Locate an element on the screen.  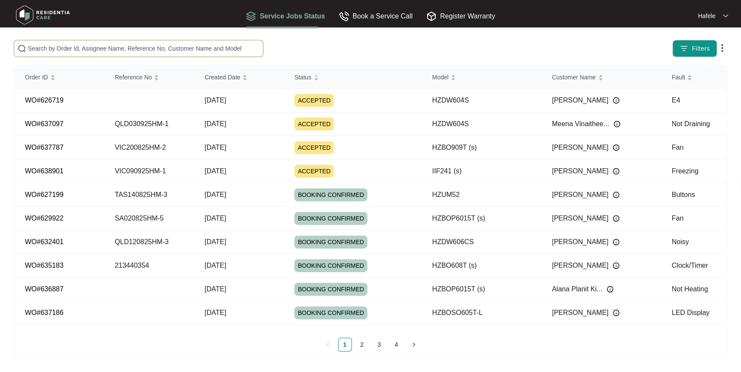
img: Register Warranty icon is located at coordinates (431, 16).